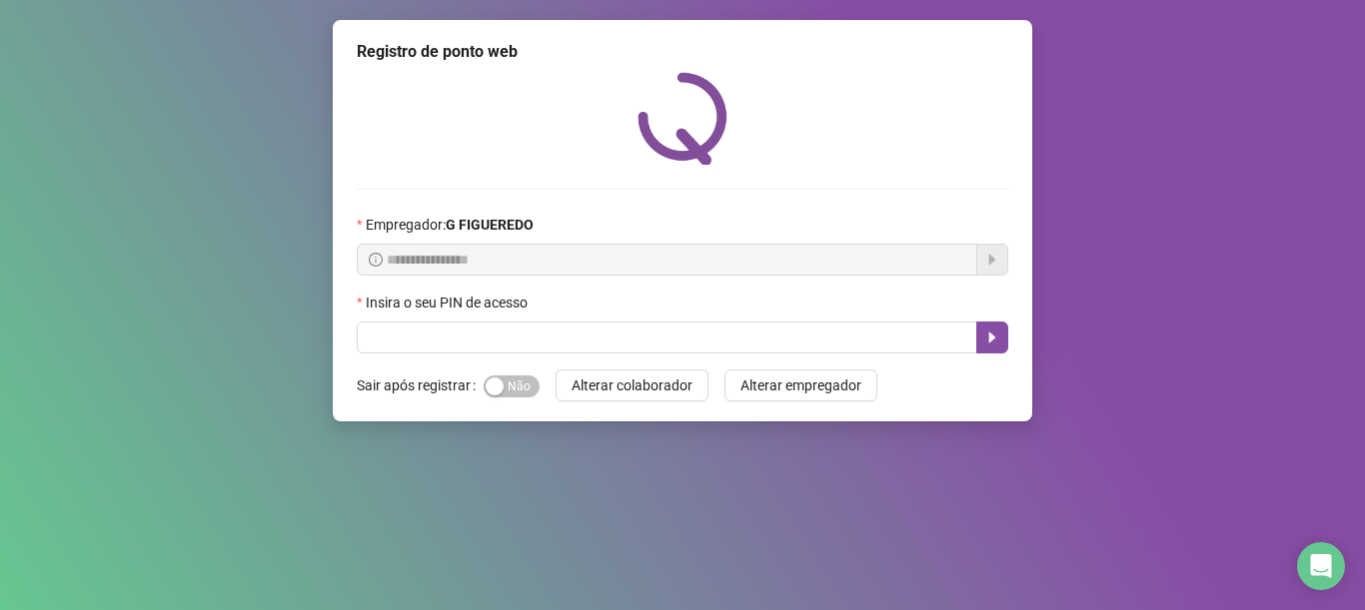 This screenshot has height=610, width=1365. I want to click on span: Empregador :, so click(450, 225).